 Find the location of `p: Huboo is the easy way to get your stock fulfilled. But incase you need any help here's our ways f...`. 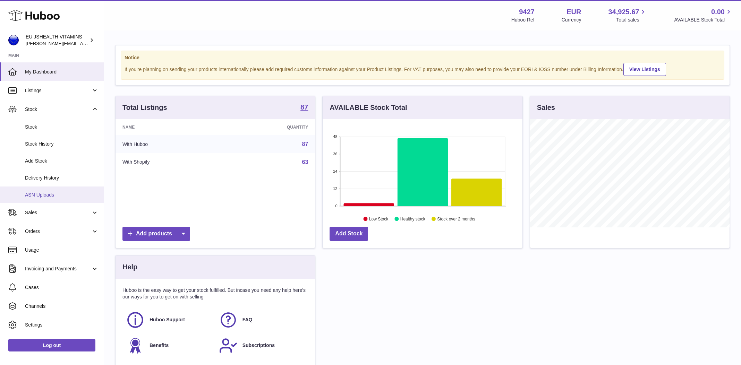

p: Huboo is the easy way to get your stock fulfilled. But incase you need any help here's our ways f... is located at coordinates (215, 294).